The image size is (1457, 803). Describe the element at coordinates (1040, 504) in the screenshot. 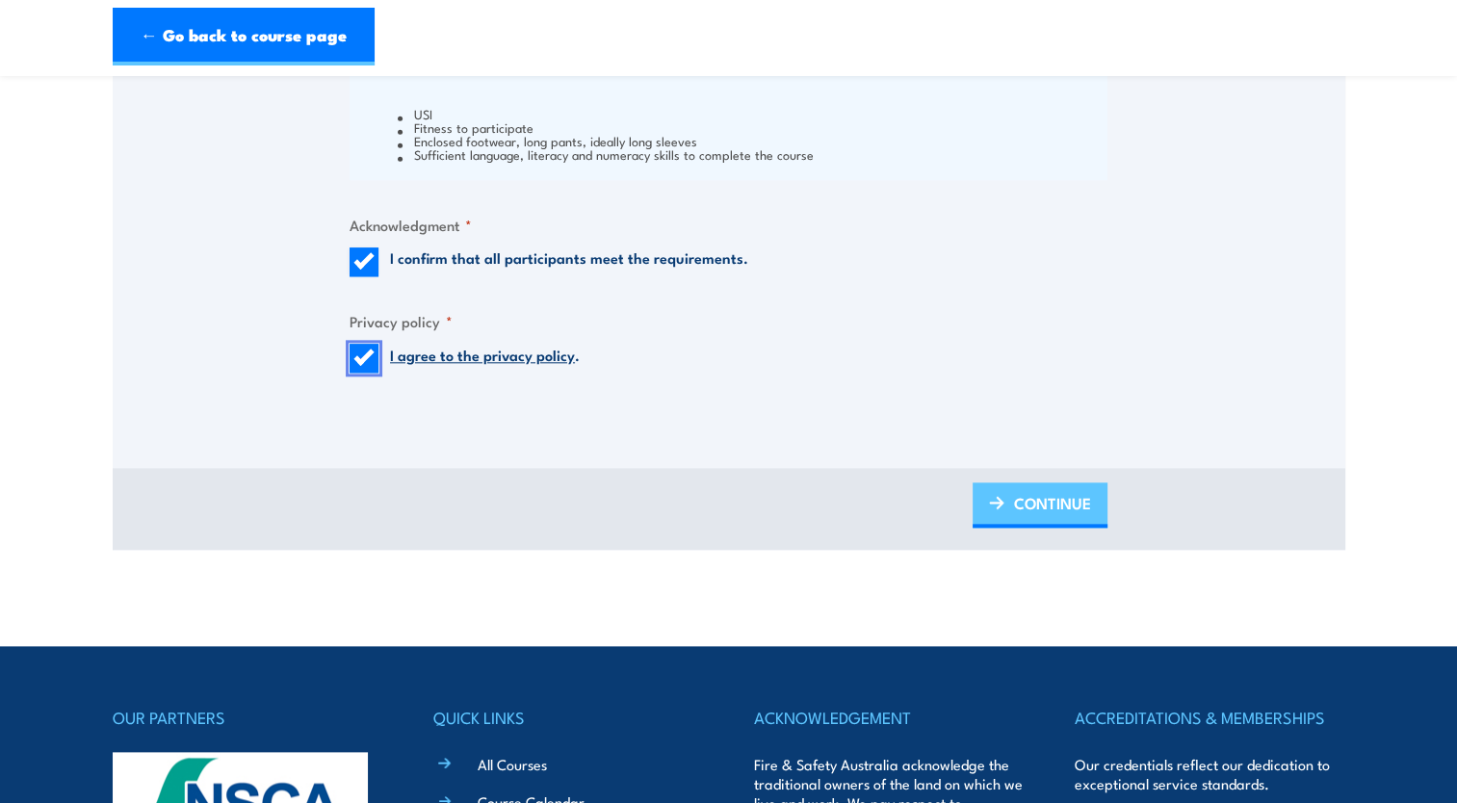

I see `a: CONTINUE` at that location.